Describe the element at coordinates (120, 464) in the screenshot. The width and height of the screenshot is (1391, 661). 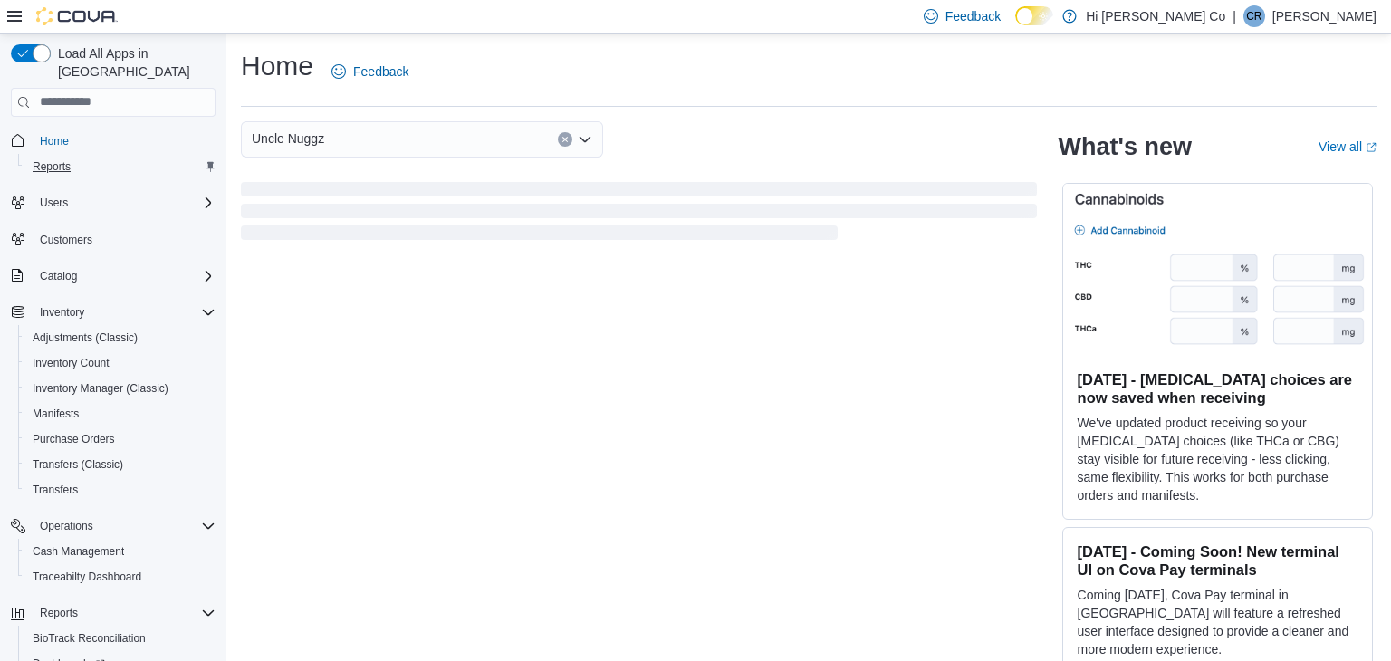
I see `button: Transfers (Classic)` at that location.